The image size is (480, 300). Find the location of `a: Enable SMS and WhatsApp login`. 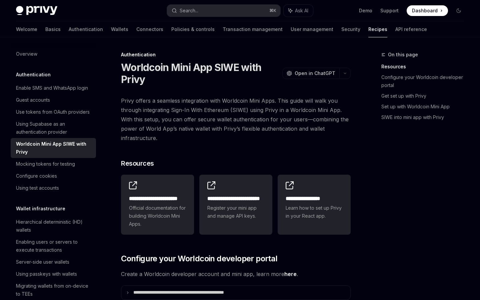

a: Enable SMS and WhatsApp login is located at coordinates (53, 88).